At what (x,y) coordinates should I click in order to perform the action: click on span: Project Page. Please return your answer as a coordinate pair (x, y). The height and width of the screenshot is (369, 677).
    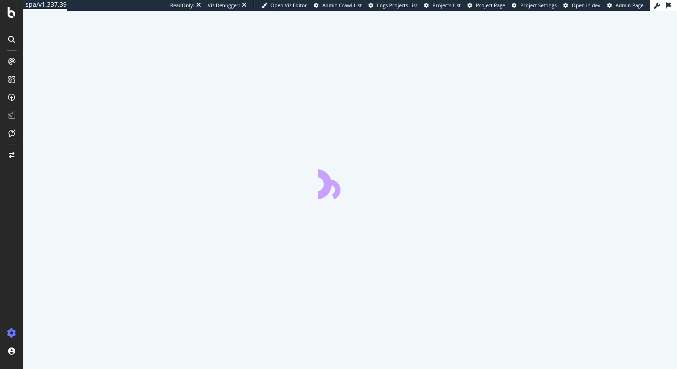
    Looking at the image, I should click on (490, 5).